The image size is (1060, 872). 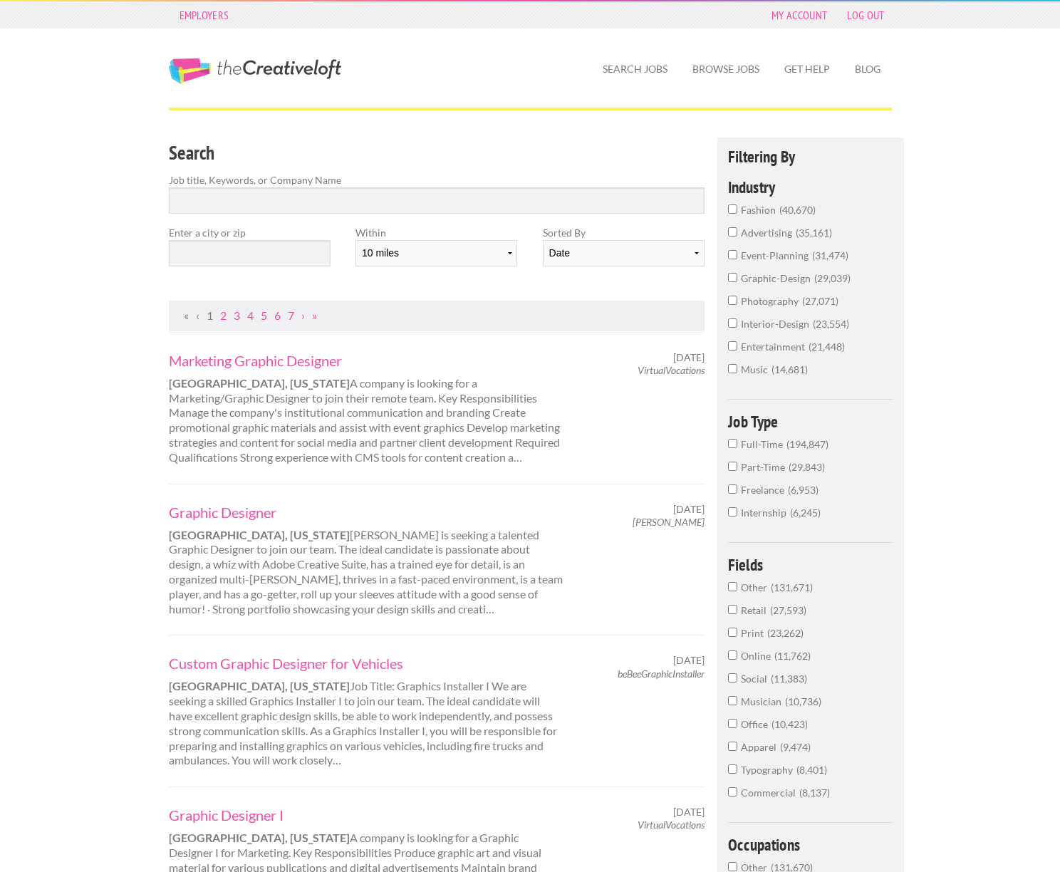 I want to click on span: photography, so click(x=771, y=301).